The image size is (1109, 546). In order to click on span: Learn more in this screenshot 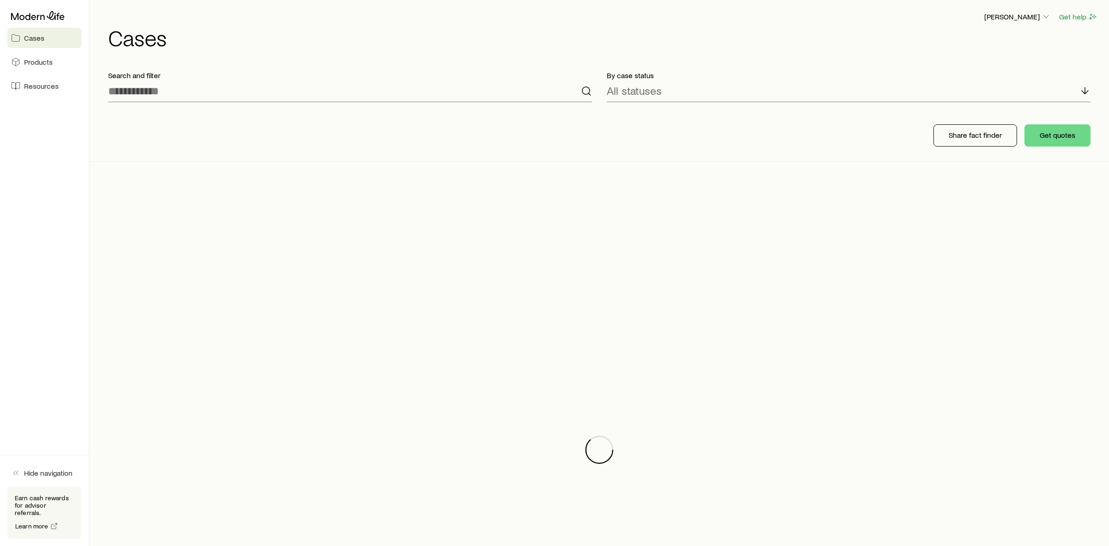, I will do `click(32, 526)`.